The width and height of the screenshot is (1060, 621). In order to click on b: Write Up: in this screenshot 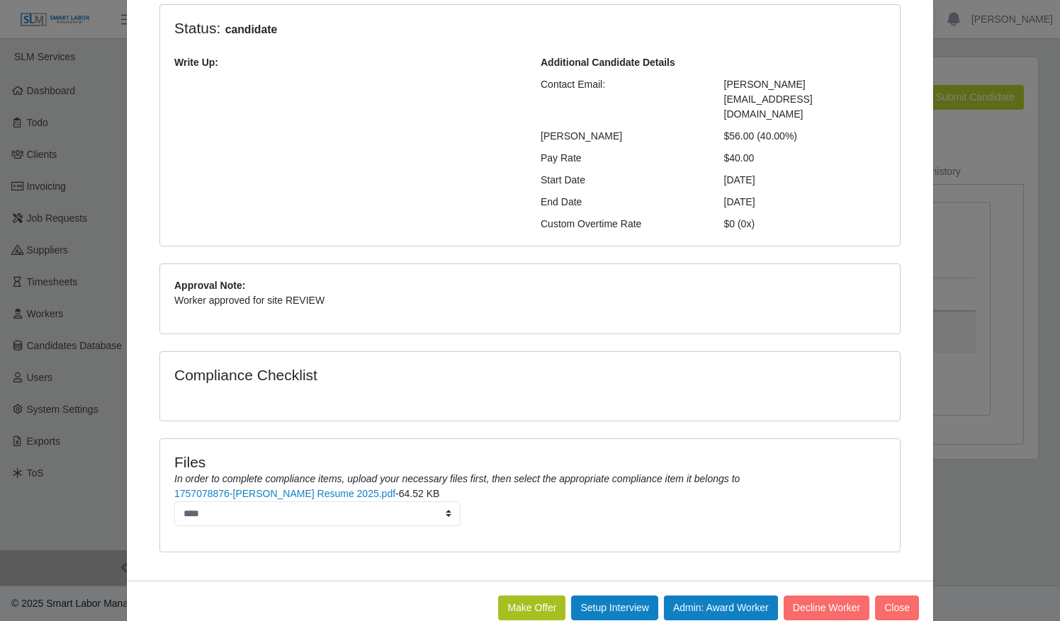, I will do `click(196, 62)`.